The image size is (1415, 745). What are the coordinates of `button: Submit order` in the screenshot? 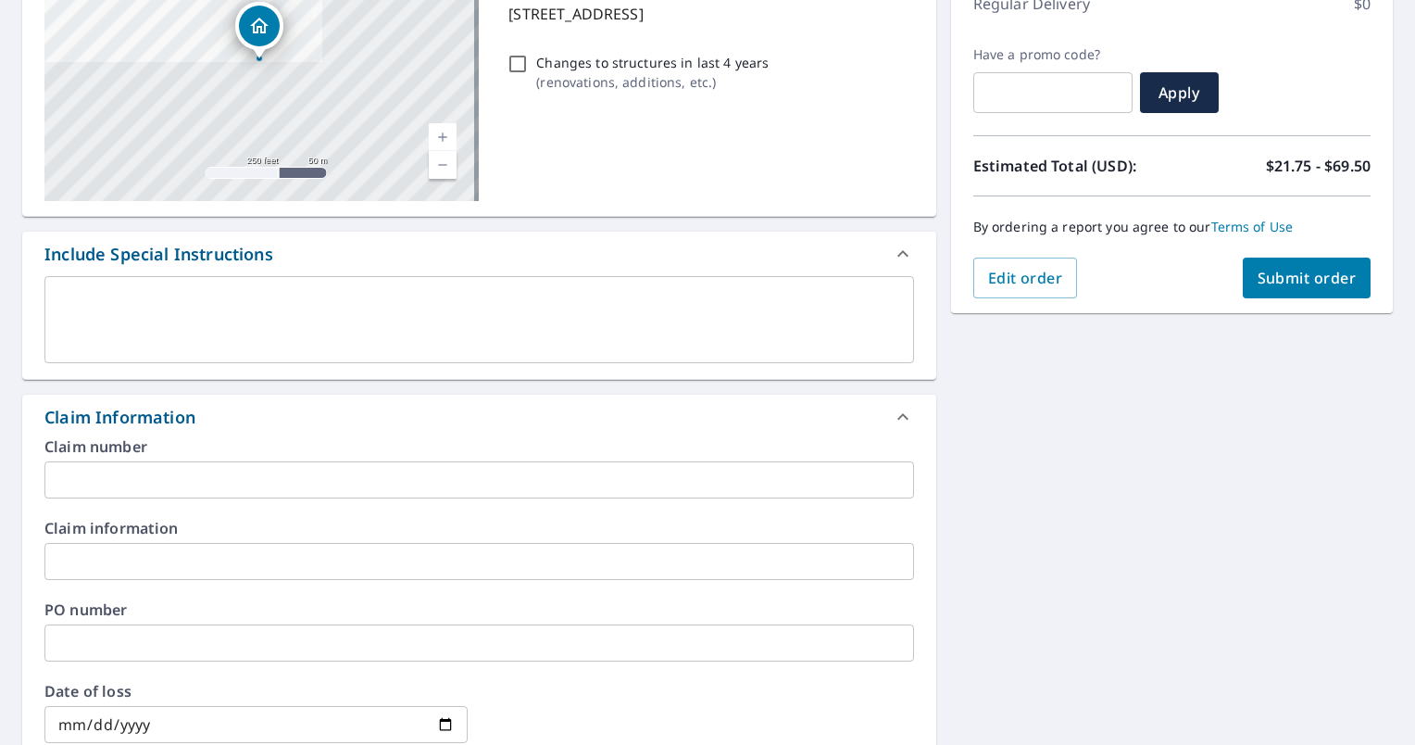 It's located at (1307, 278).